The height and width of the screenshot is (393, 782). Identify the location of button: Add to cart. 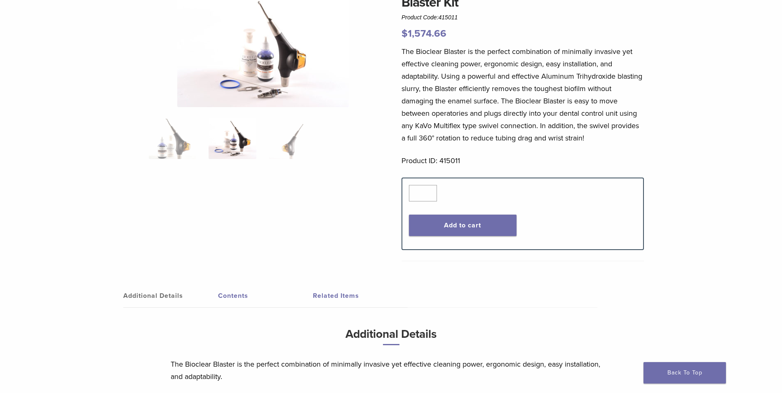
(462, 225).